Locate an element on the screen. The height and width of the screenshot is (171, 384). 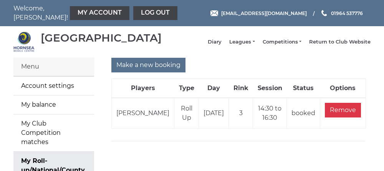
td: 3 is located at coordinates (241, 113).